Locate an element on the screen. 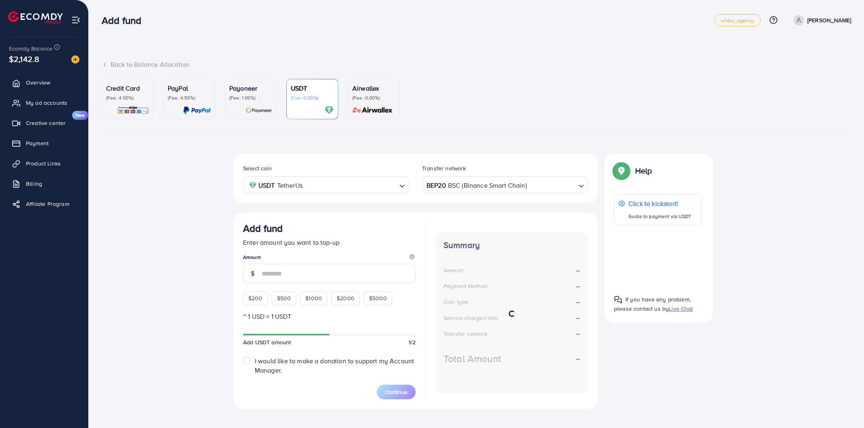  p: USDT is located at coordinates (312, 88).